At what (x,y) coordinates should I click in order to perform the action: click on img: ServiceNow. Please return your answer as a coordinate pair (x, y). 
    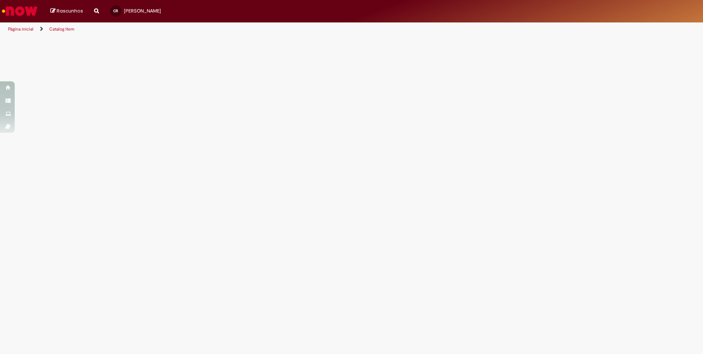
    Looking at the image, I should click on (19, 11).